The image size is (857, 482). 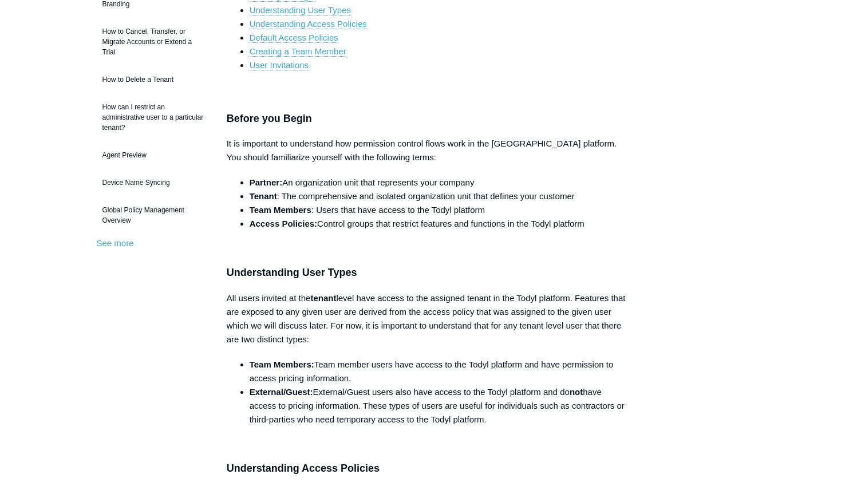 I want to click on a: Understanding Access Policies, so click(x=308, y=24).